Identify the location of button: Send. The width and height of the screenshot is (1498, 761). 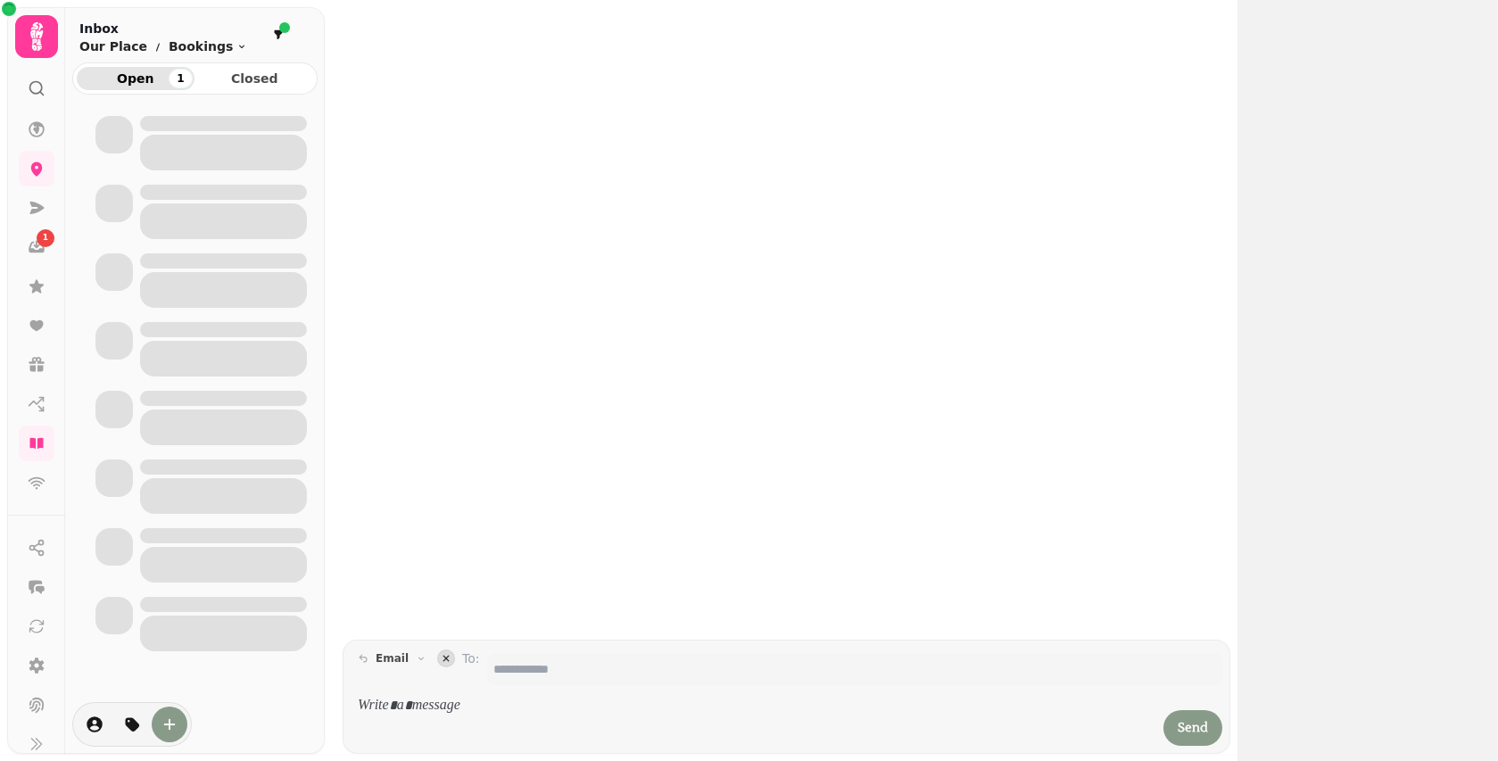
(1193, 728).